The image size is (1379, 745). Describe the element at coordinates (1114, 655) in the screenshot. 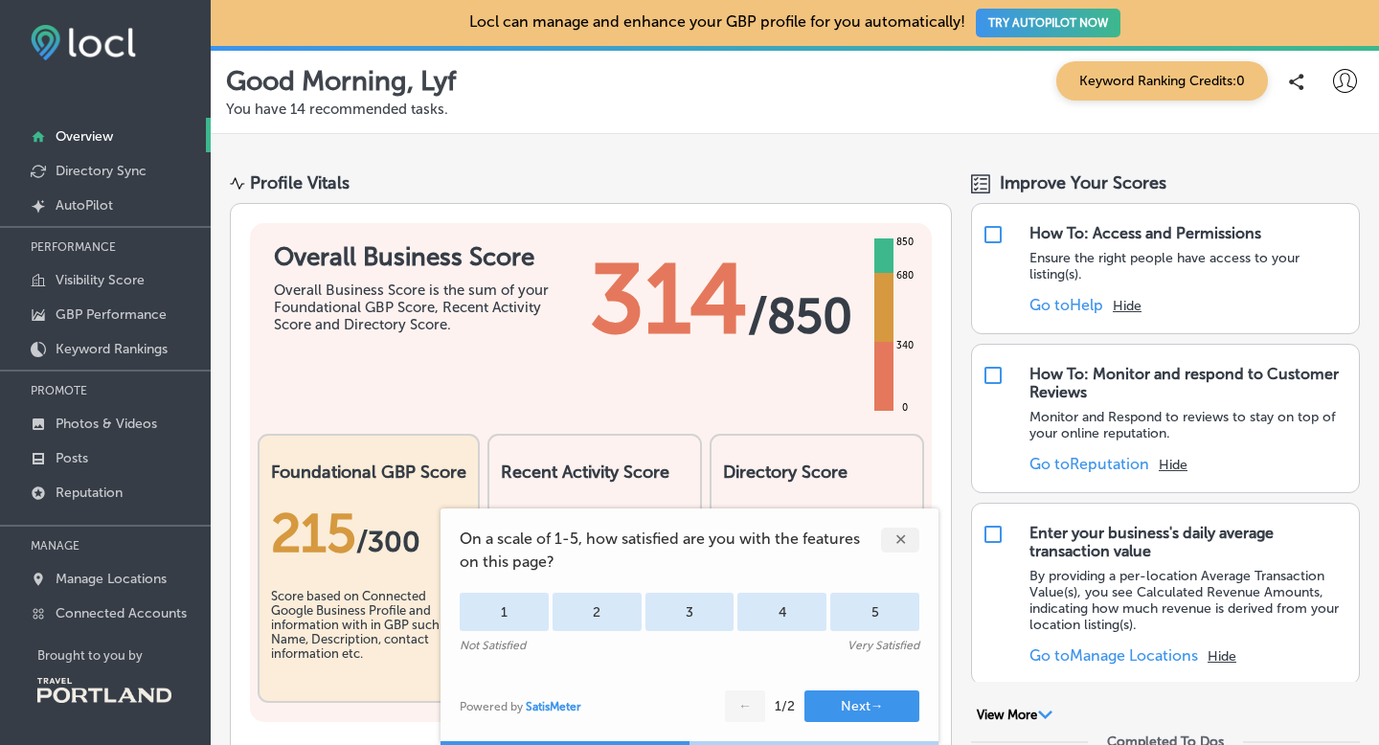

I see `a: Go toManage Locations` at that location.